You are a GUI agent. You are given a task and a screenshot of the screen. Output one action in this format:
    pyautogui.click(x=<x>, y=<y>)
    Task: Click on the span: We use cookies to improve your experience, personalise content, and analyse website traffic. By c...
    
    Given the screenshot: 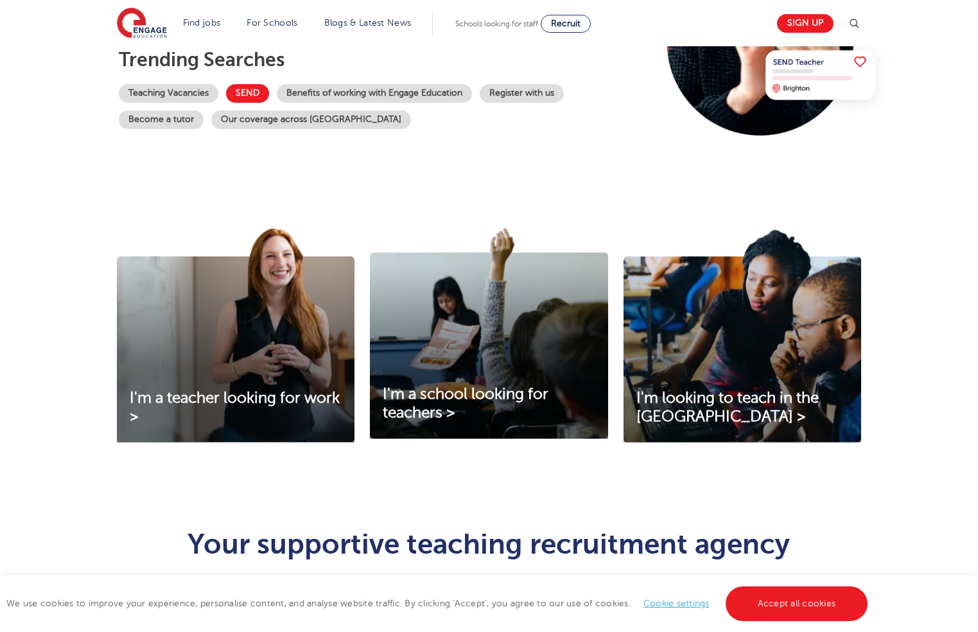 What is the action you would take?
    pyautogui.click(x=439, y=603)
    